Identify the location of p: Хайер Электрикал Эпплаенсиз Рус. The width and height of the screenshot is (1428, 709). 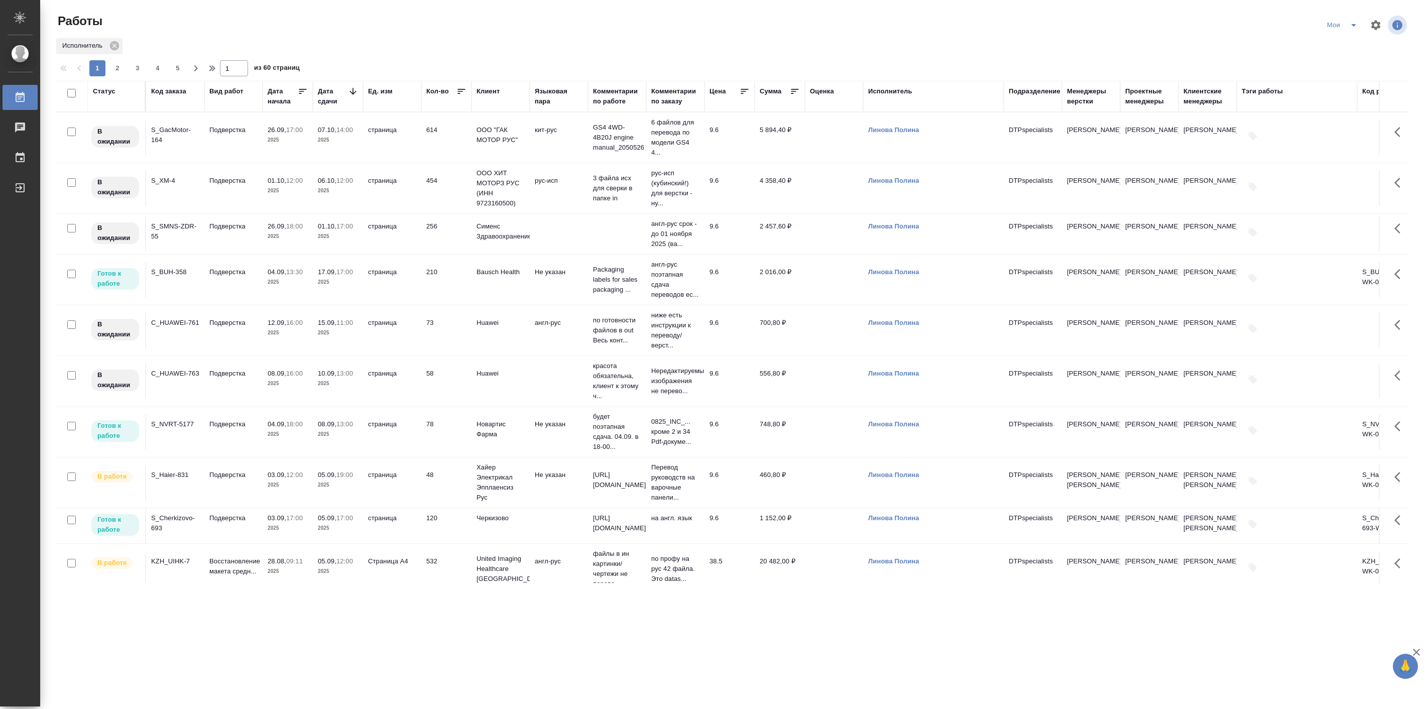
(501, 483).